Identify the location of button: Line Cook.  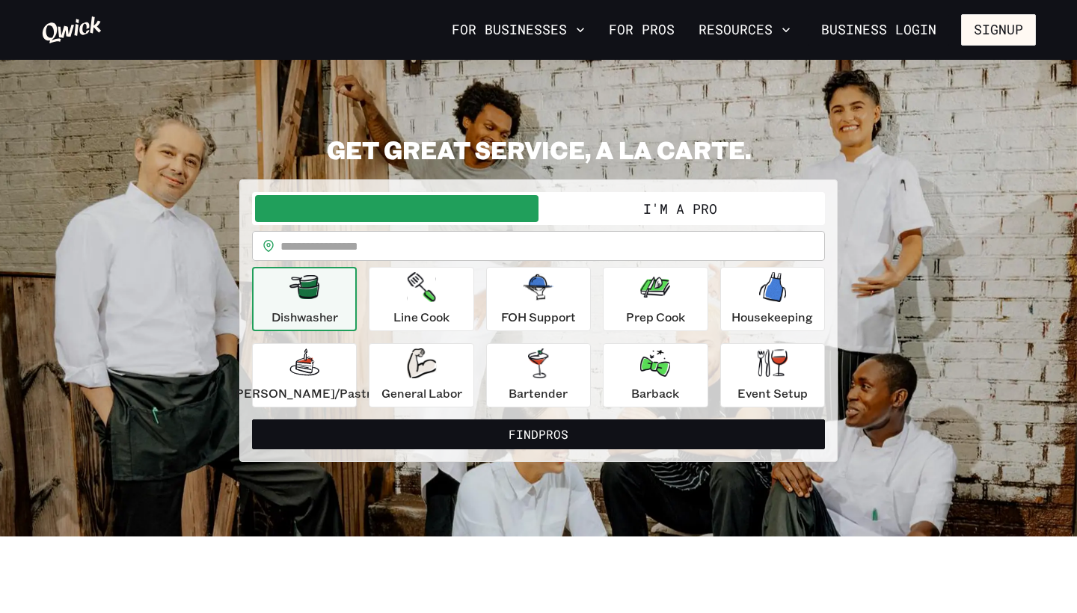
(421, 299).